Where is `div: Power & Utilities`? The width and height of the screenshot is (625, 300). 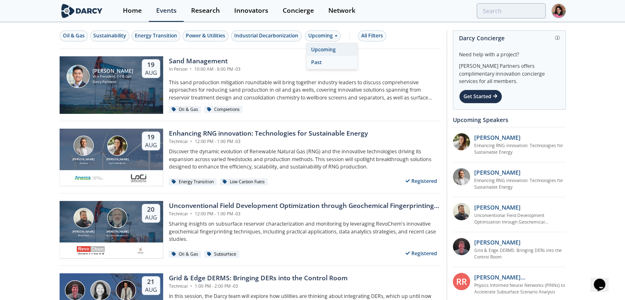
div: Power & Utilities is located at coordinates (205, 36).